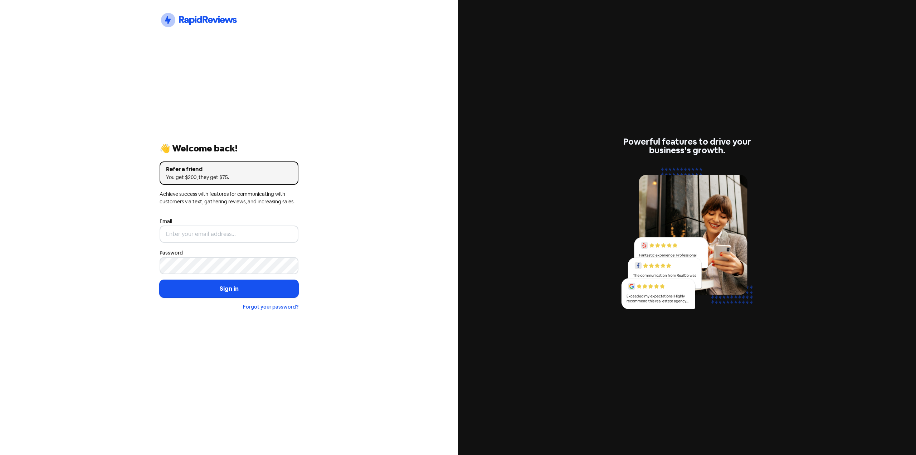 Image resolution: width=916 pixels, height=455 pixels. What do you see at coordinates (229, 198) in the screenshot?
I see `div: Achieve success with features for communicating with customers via text, gathering reviews, and i...` at bounding box center [229, 198].